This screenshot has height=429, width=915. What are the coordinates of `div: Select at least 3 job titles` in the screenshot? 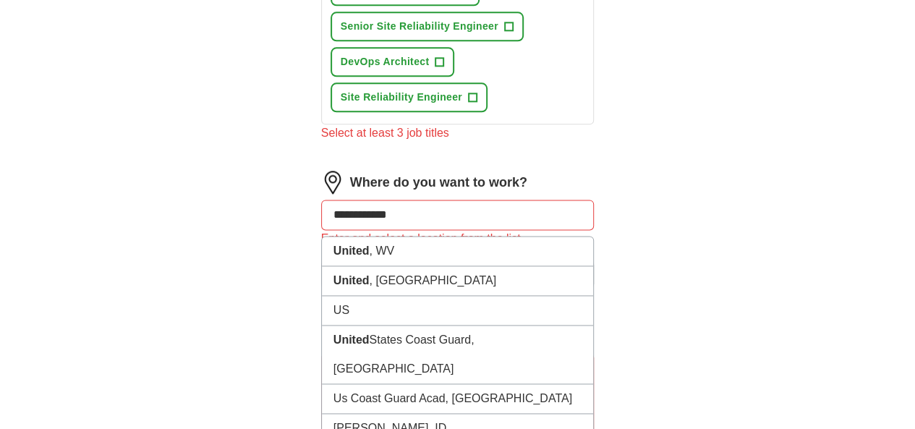 It's located at (458, 133).